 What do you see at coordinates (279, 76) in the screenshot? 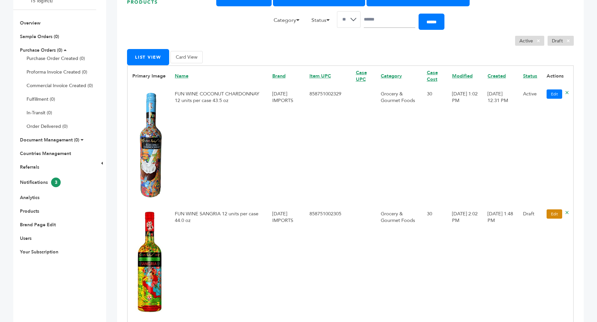
I see `a: Brand` at bounding box center [279, 76].